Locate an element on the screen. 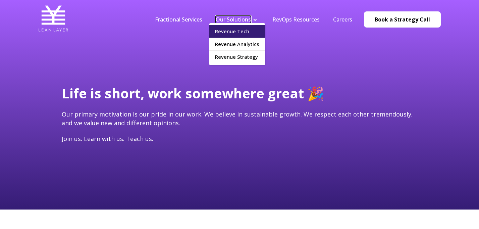 The width and height of the screenshot is (479, 229). a: Careers is located at coordinates (342, 19).